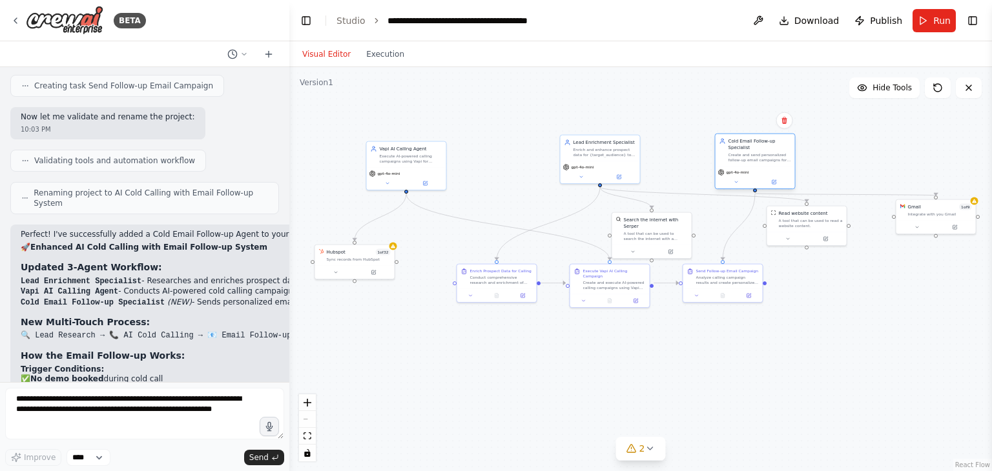 Image resolution: width=992 pixels, height=471 pixels. Describe the element at coordinates (62, 369) in the screenshot. I see `strong: Trigger Conditions:` at that location.